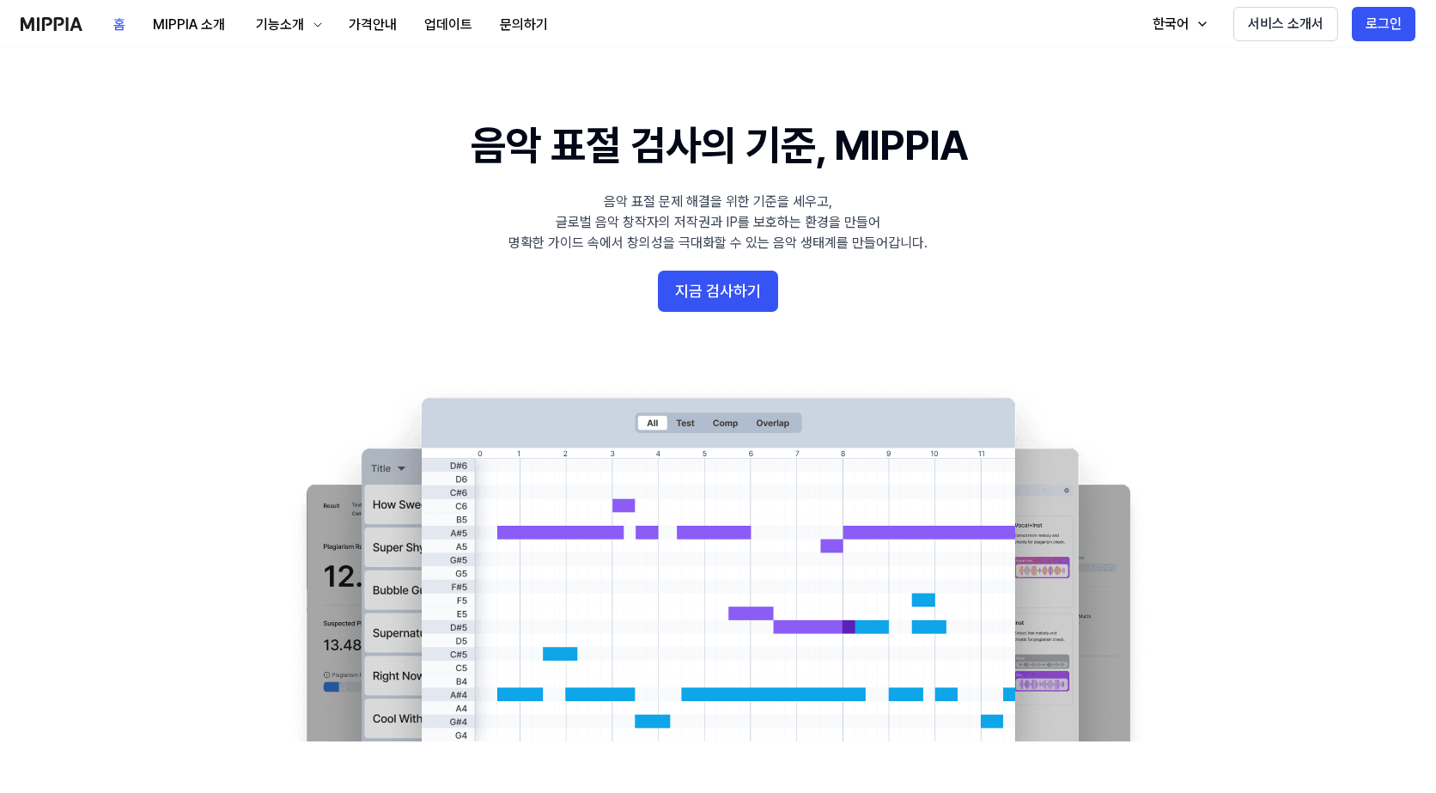 This screenshot has width=1436, height=793. I want to click on div: 한국어, so click(1171, 24).